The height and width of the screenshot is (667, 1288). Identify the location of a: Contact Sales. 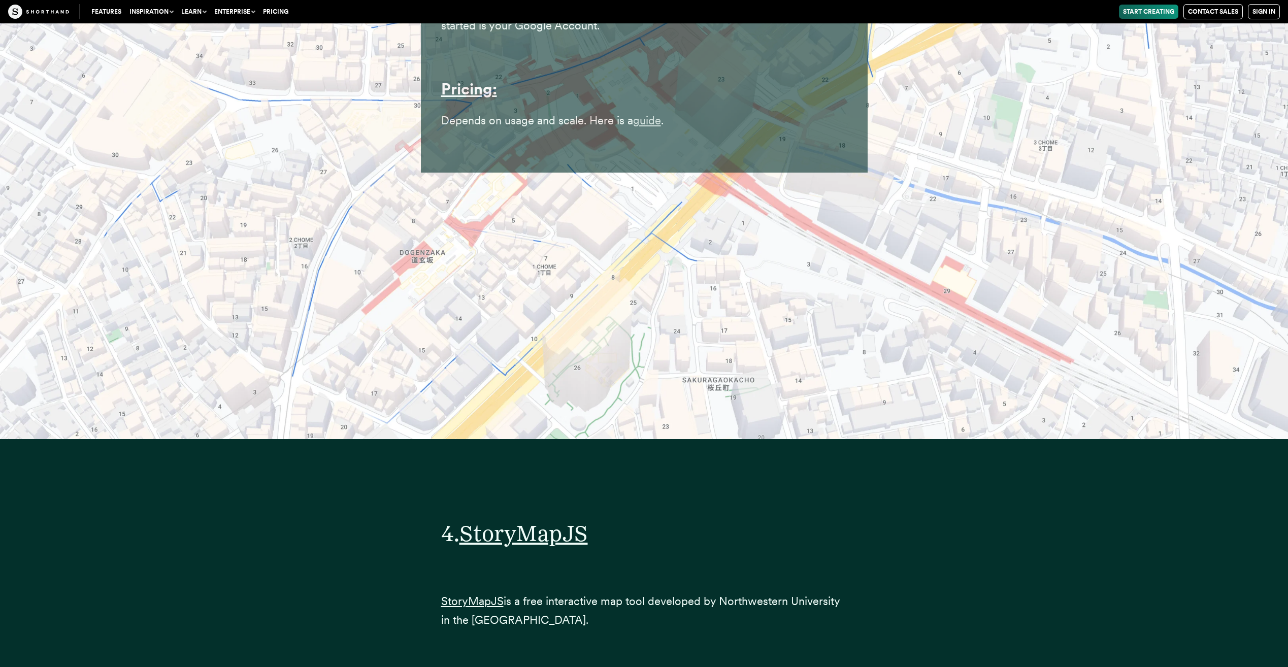
(1212, 12).